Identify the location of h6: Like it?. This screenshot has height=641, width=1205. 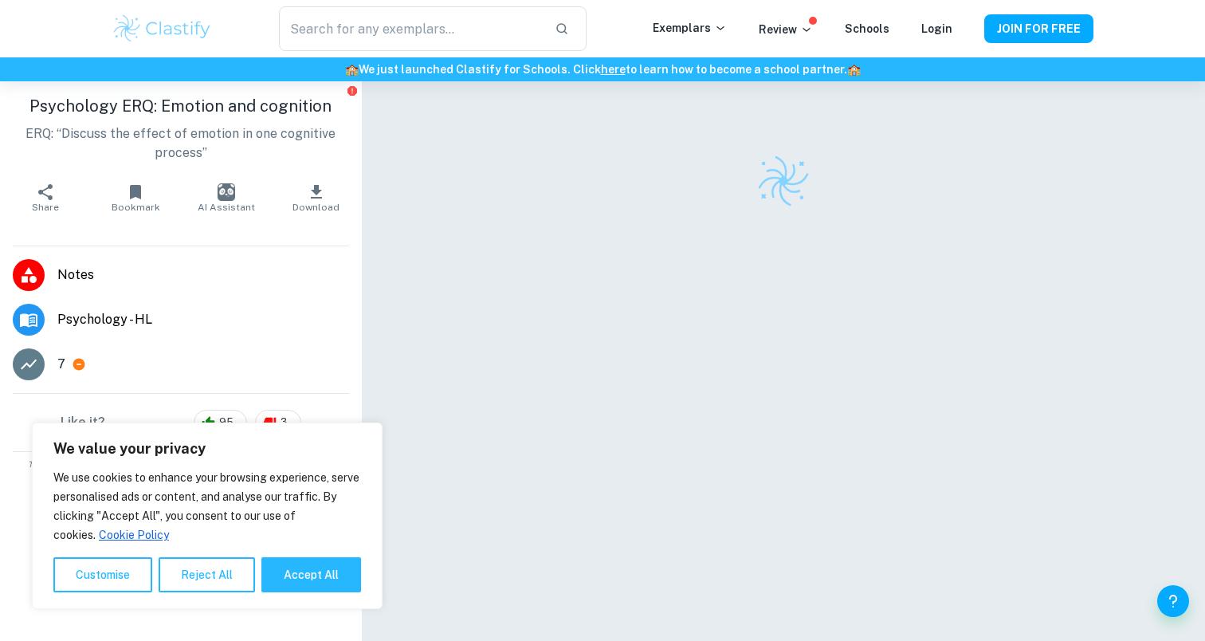
(83, 423).